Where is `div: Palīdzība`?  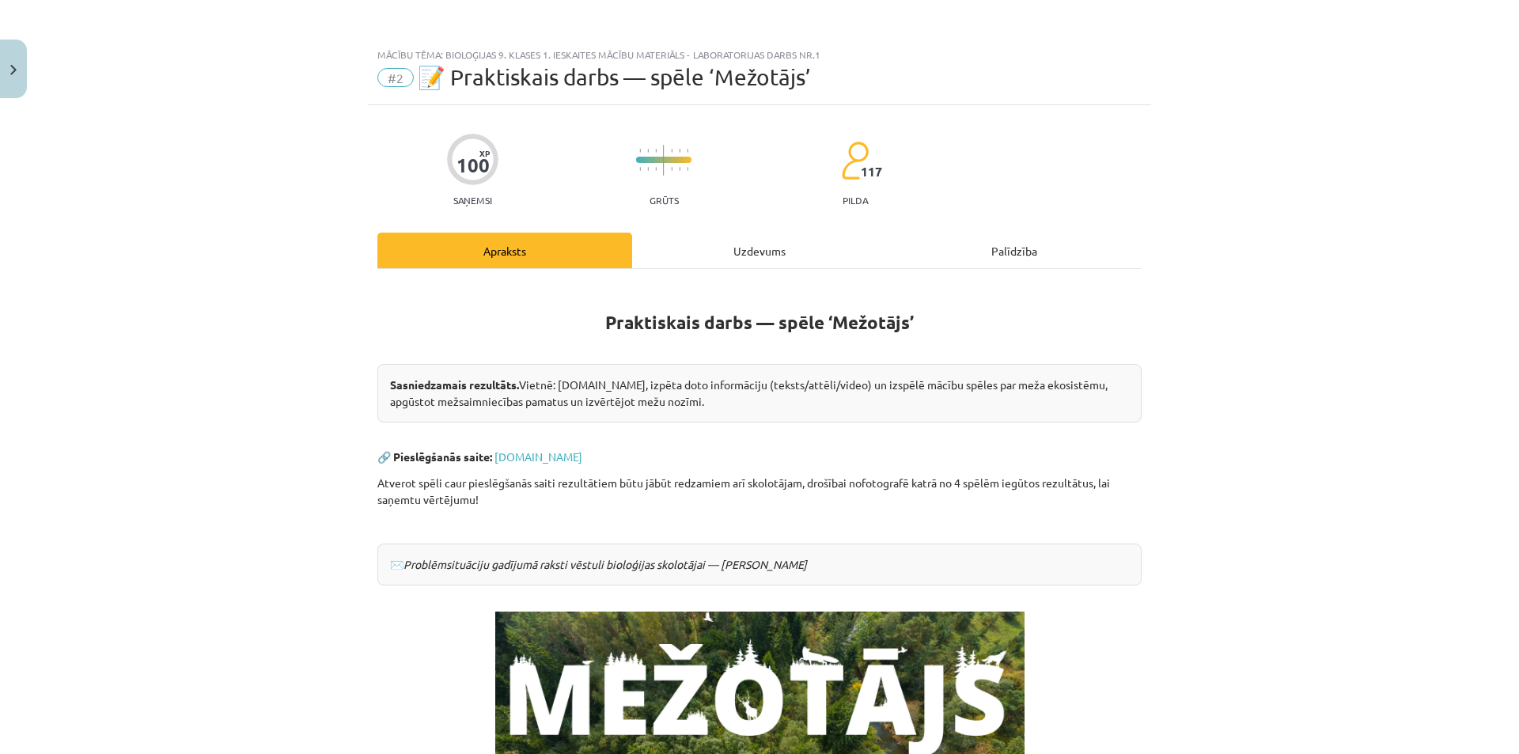 div: Palīdzība is located at coordinates (1014, 250).